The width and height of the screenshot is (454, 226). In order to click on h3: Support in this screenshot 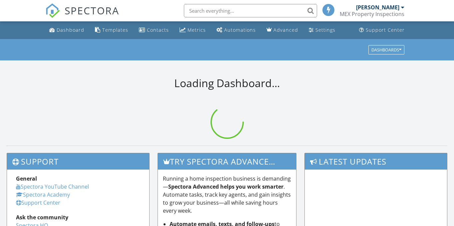, I will do `click(78, 161)`.